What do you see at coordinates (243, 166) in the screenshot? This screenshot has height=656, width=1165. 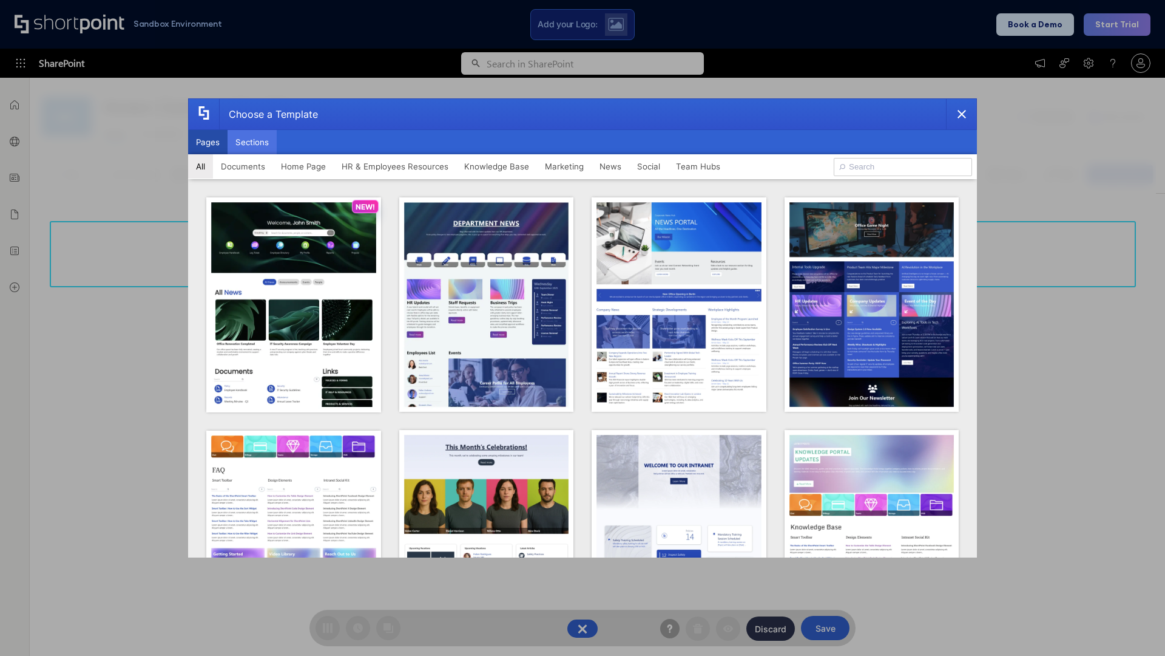 I see `button: Documents` at bounding box center [243, 166].